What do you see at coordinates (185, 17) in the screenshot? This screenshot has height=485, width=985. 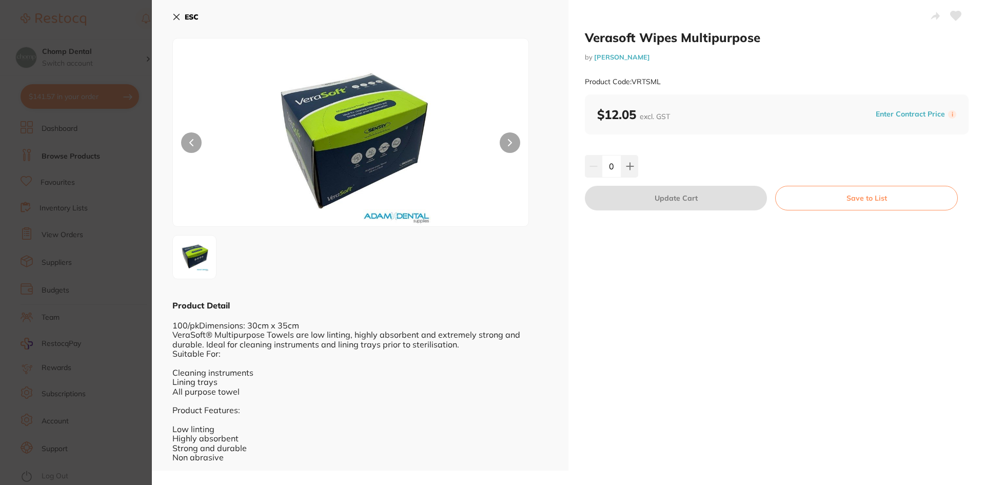 I see `button: ESC` at bounding box center [185, 17].